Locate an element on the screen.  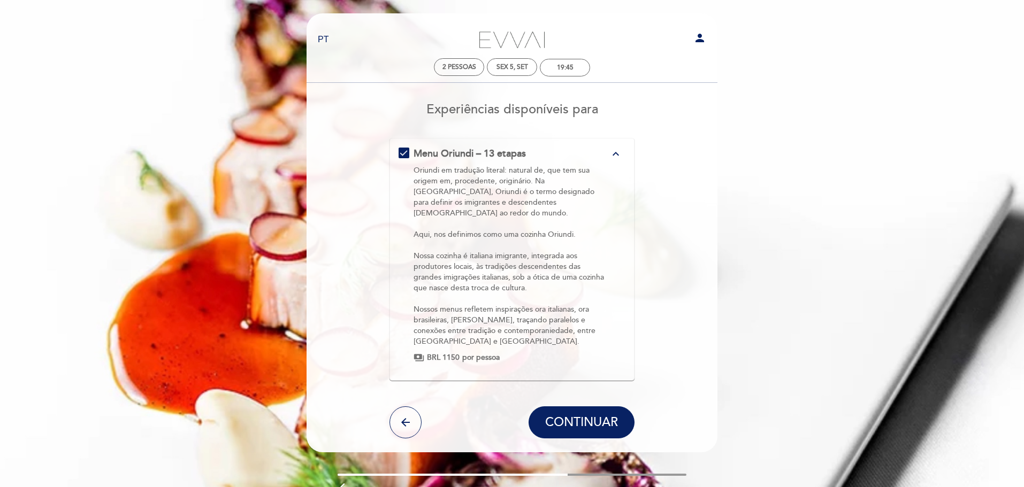
button: arrow_back is located at coordinates (406, 423).